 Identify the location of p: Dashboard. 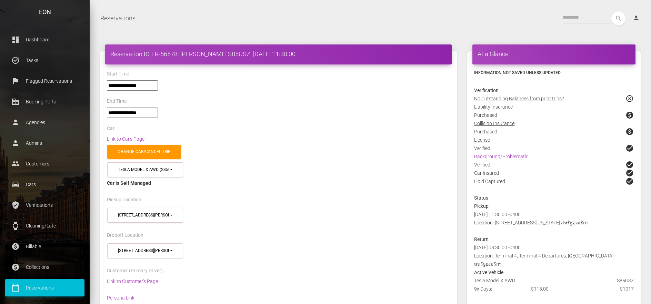
(45, 40).